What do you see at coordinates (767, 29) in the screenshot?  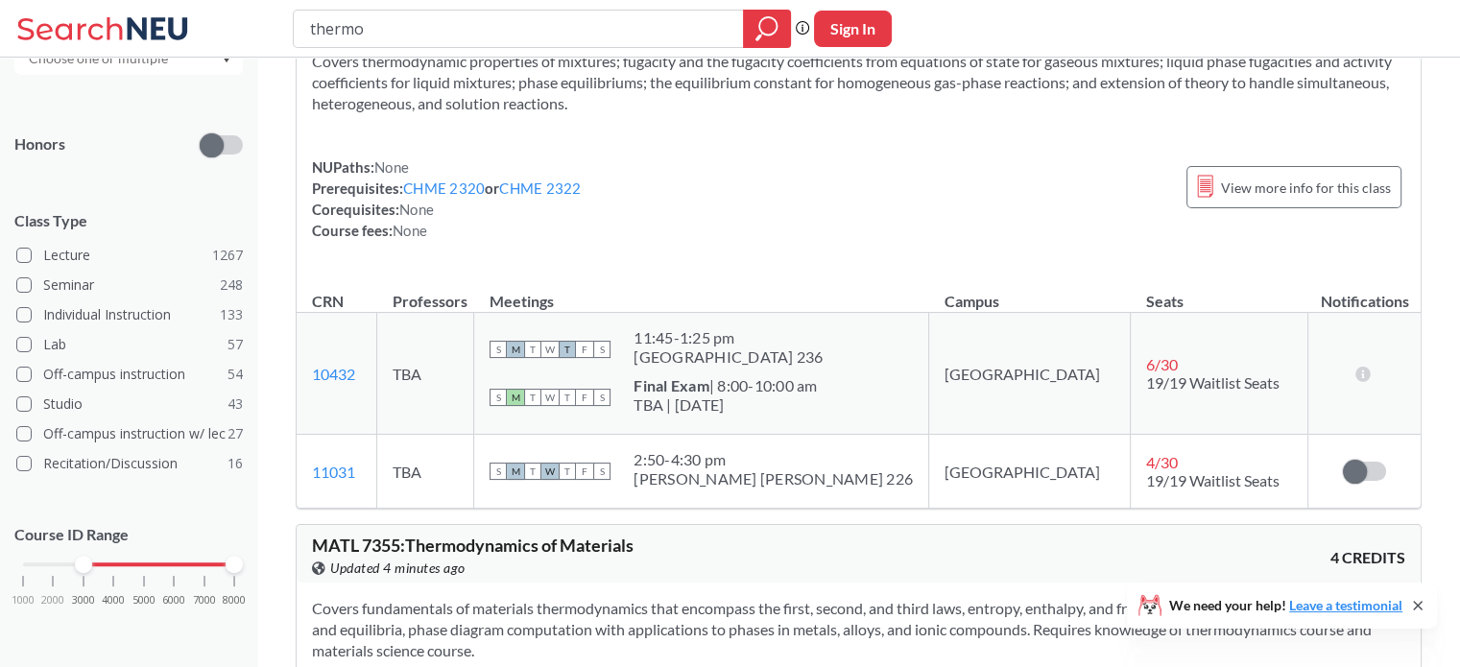 I see `div: magnifying glass` at bounding box center [767, 29].